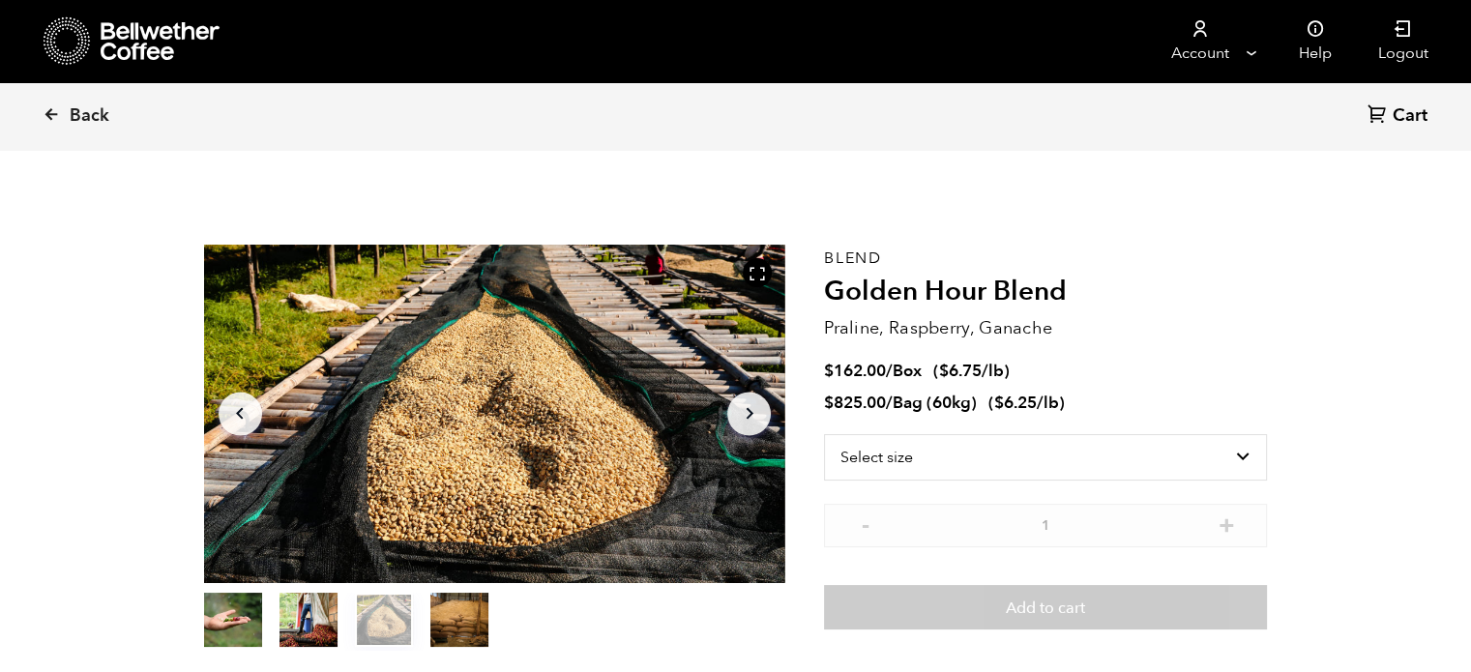 Image resolution: width=1471 pixels, height=672 pixels. Describe the element at coordinates (855, 370) in the screenshot. I see `bdi: 162.00` at that location.